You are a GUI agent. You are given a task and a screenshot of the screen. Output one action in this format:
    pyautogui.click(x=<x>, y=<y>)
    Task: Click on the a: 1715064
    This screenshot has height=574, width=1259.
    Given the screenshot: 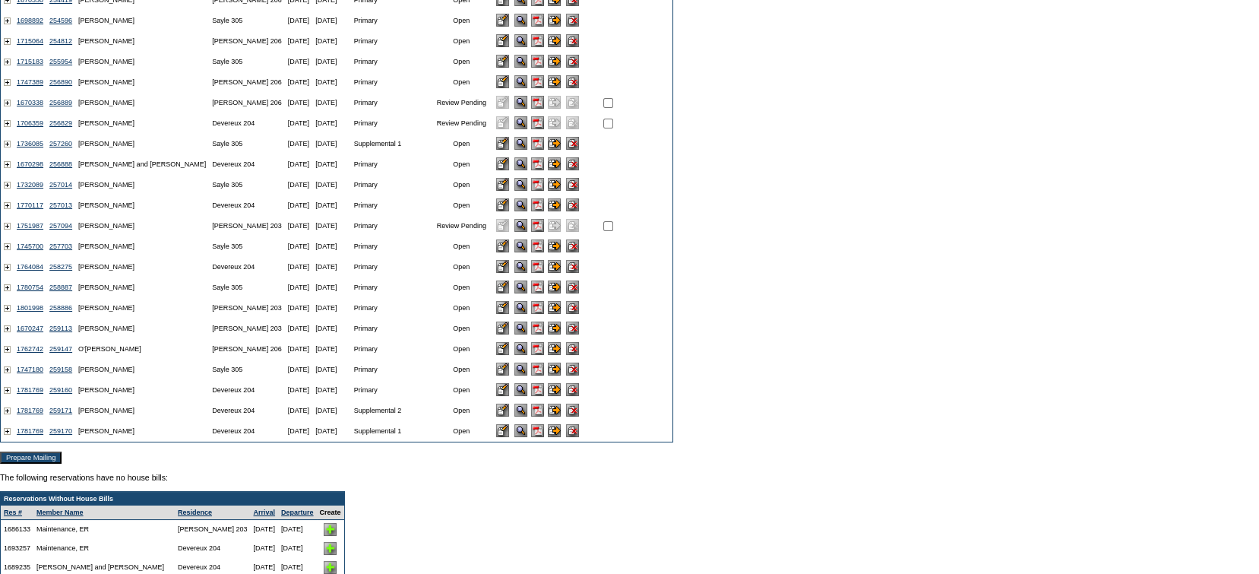 What is the action you would take?
    pyautogui.click(x=30, y=41)
    